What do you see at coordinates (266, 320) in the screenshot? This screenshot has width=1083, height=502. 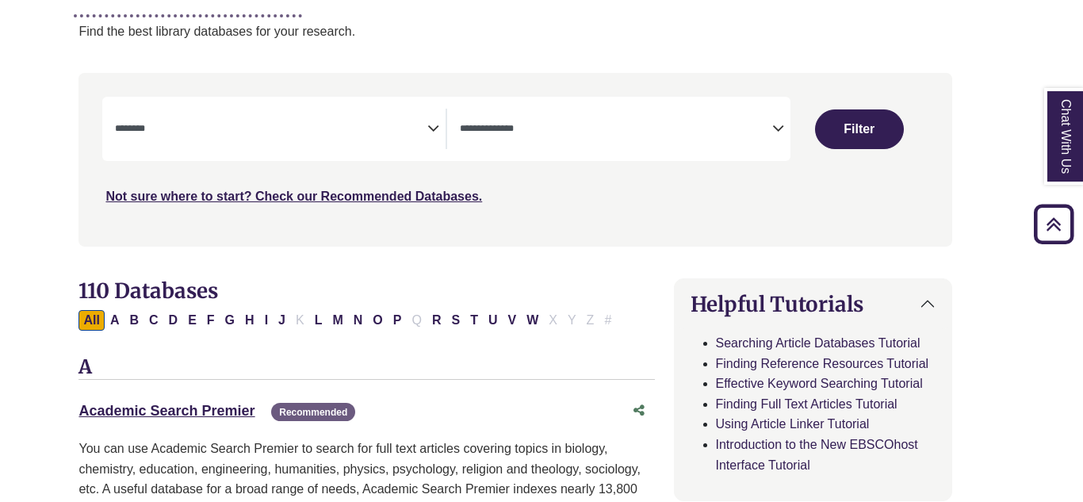 I see `button: Filter Results I` at bounding box center [266, 320].